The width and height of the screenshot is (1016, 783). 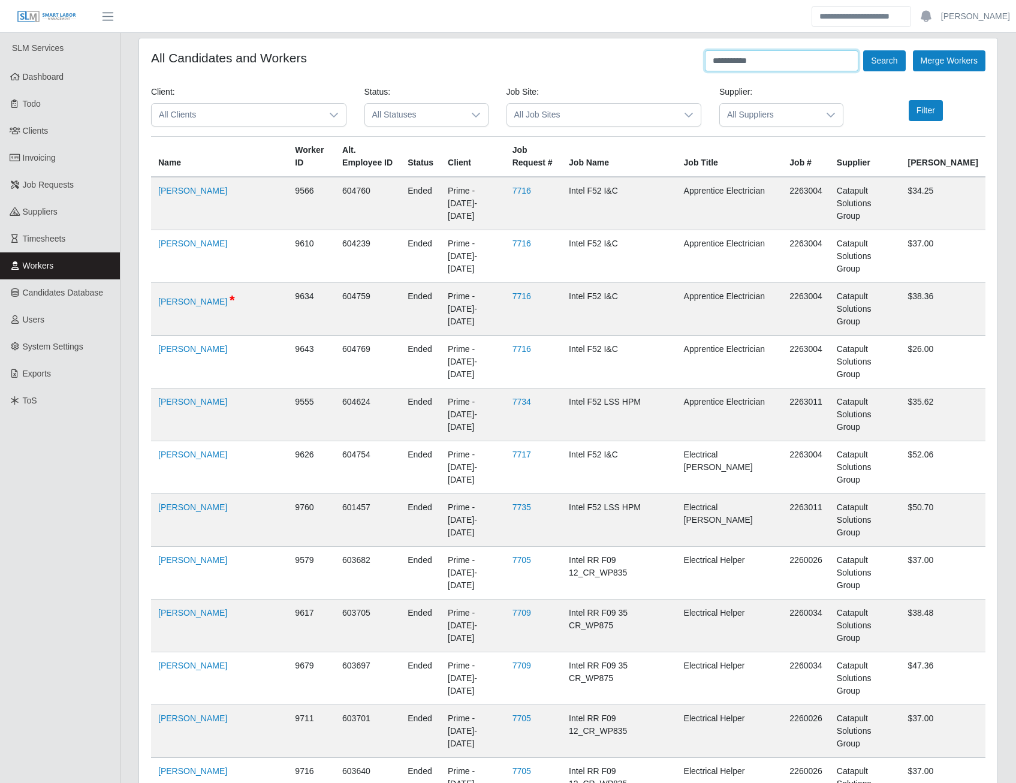 I want to click on td: $50.70, so click(x=943, y=520).